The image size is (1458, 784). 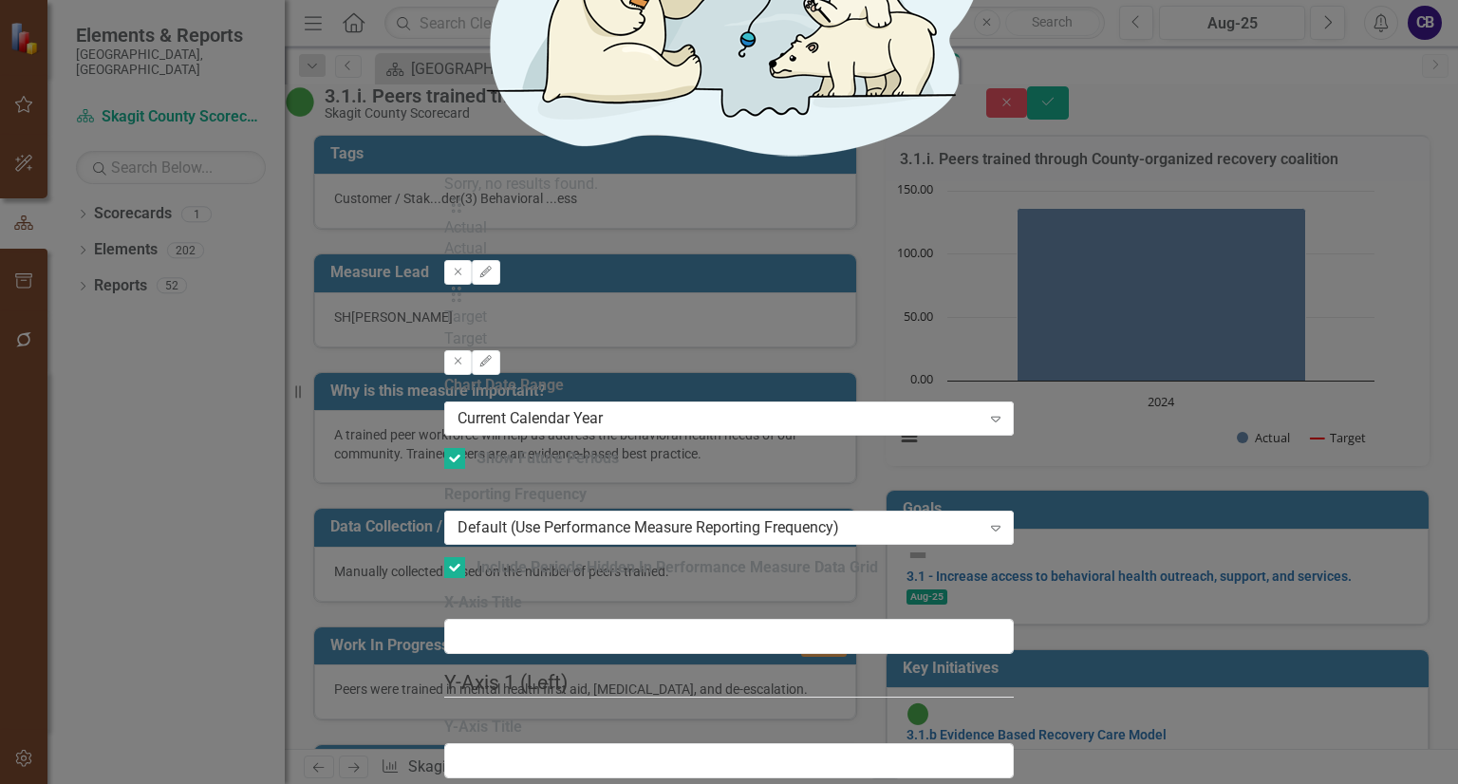 What do you see at coordinates (548, 458) in the screenshot?
I see `div: Show Future Periods` at bounding box center [548, 458].